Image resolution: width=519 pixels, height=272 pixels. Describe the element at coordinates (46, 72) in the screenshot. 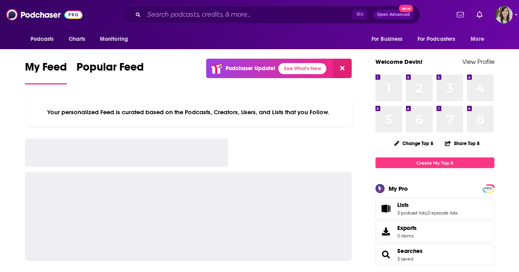

I see `a: My Feed` at that location.